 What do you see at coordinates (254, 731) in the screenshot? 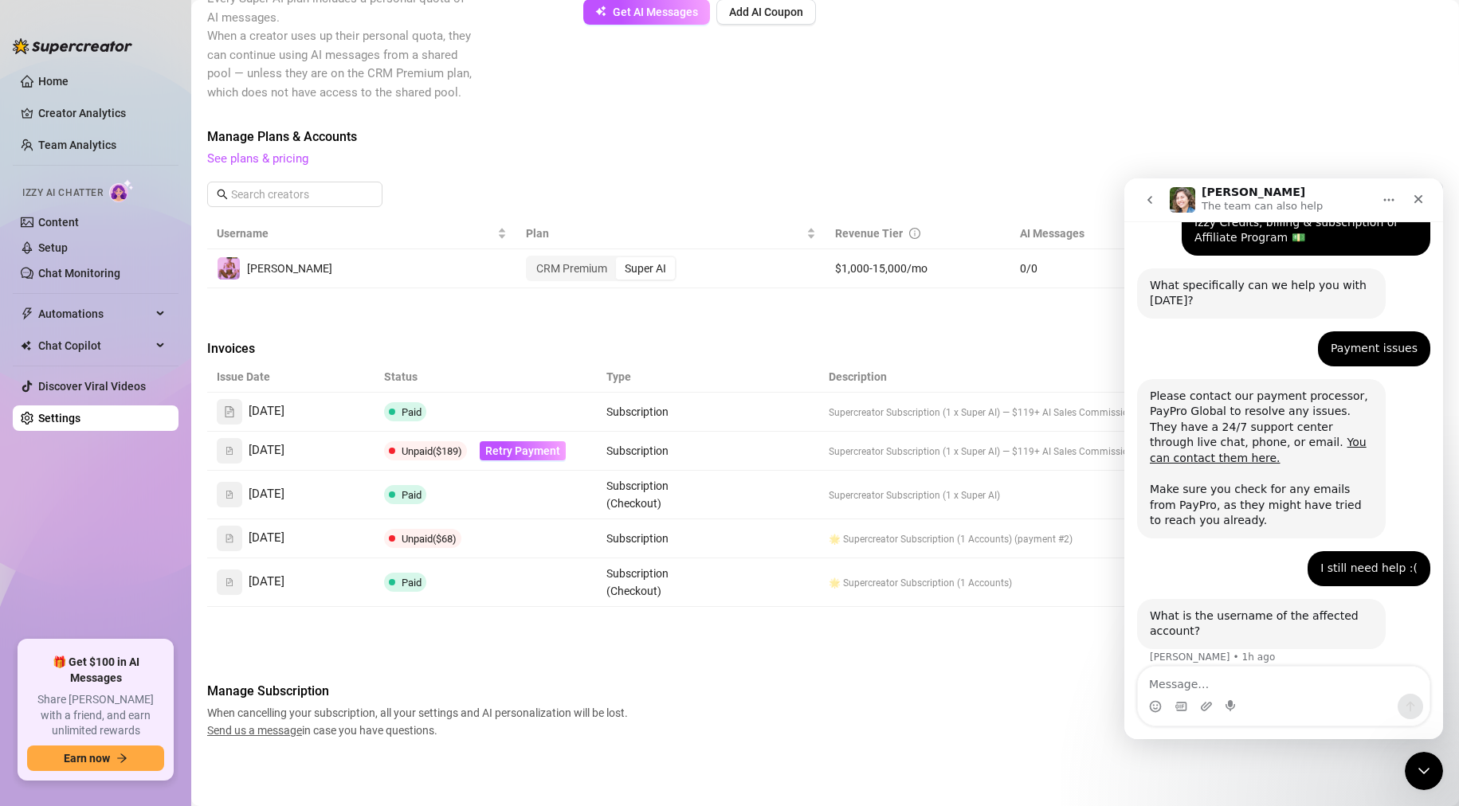
I see `span: Send us a message` at bounding box center [254, 731].